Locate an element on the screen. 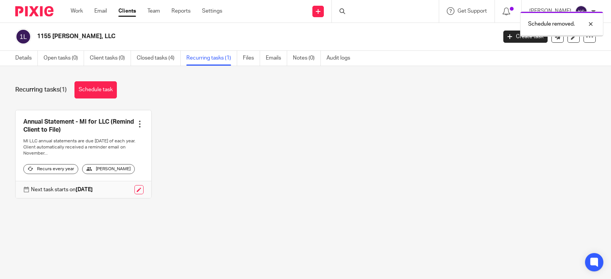 This screenshot has height=279, width=611. a: Closed tasks (4) is located at coordinates (158, 58).